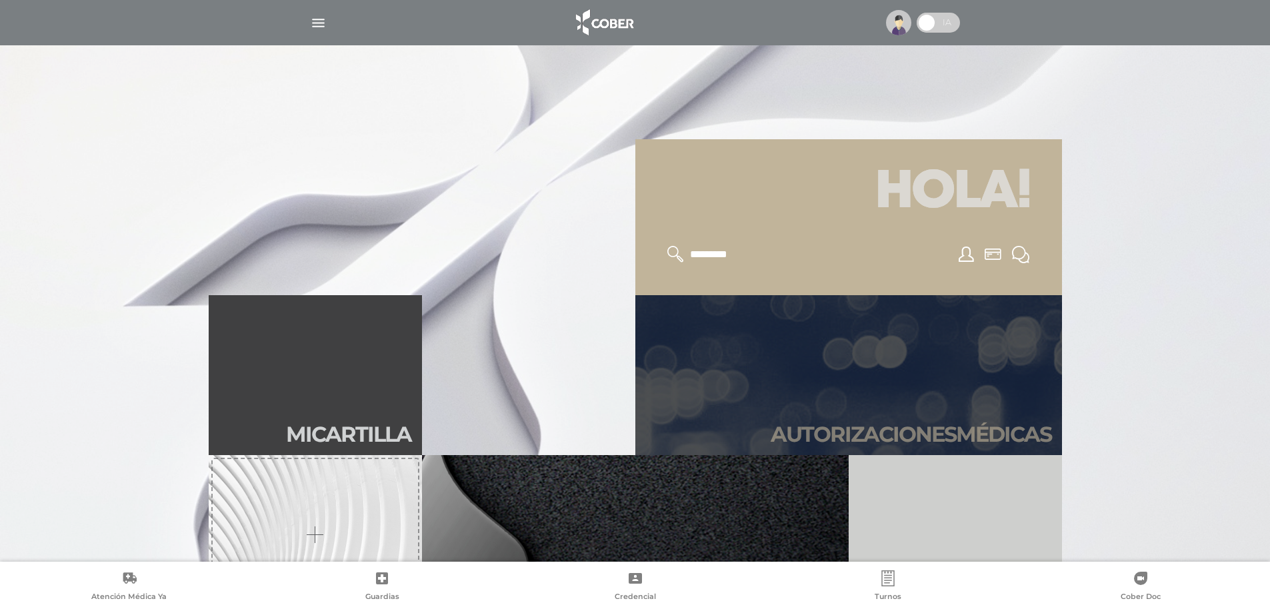 The image size is (1270, 607). Describe the element at coordinates (382, 598) in the screenshot. I see `span: Guardias` at that location.